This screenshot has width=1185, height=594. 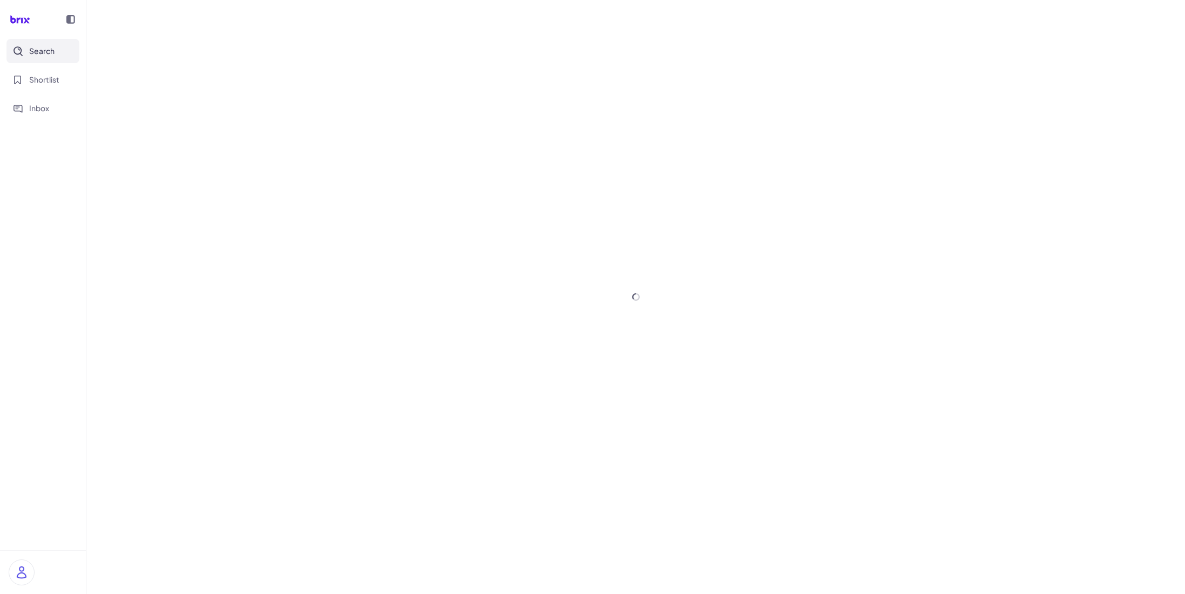 I want to click on button: Search, so click(x=43, y=51).